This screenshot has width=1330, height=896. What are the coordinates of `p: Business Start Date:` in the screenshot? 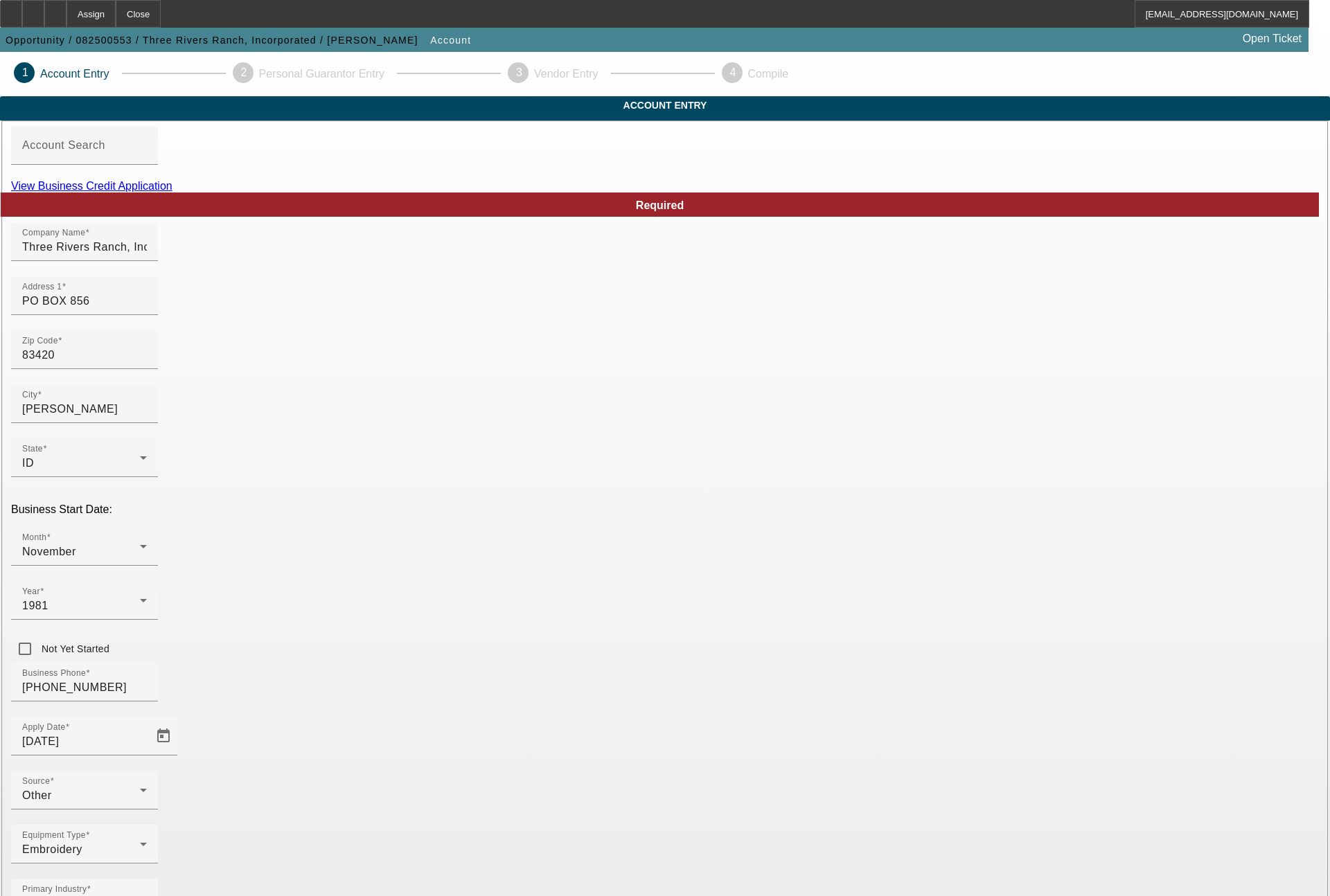 It's located at (665, 510).